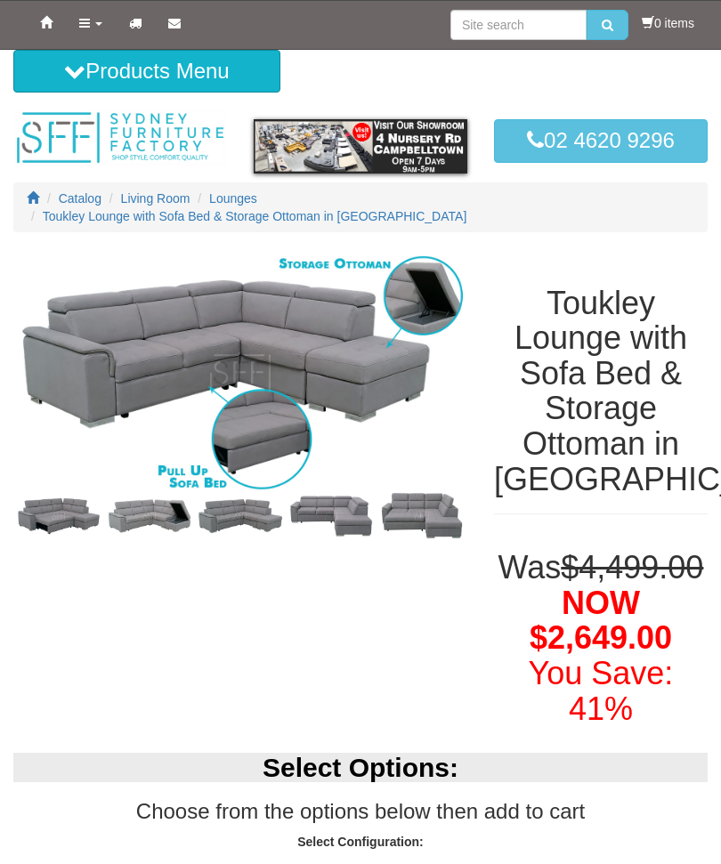  Describe the element at coordinates (156, 198) in the screenshot. I see `a: Living Room` at that location.